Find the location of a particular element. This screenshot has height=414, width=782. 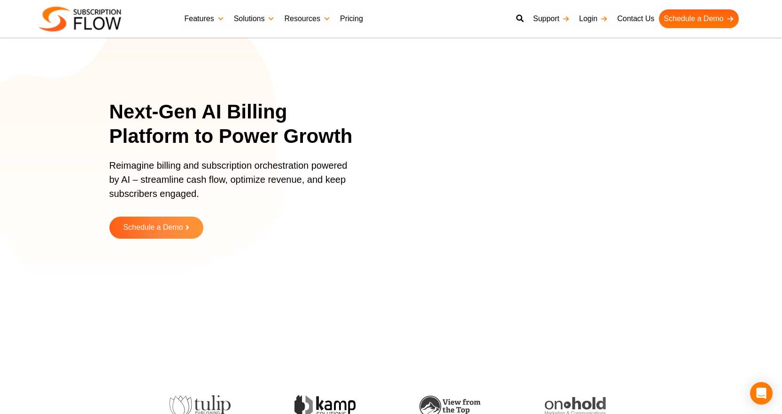

a: Solutions is located at coordinates (255, 19).